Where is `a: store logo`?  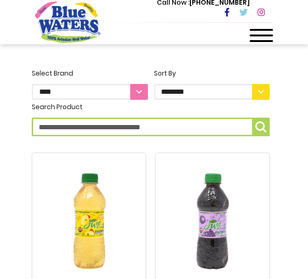
a: store logo is located at coordinates (68, 22).